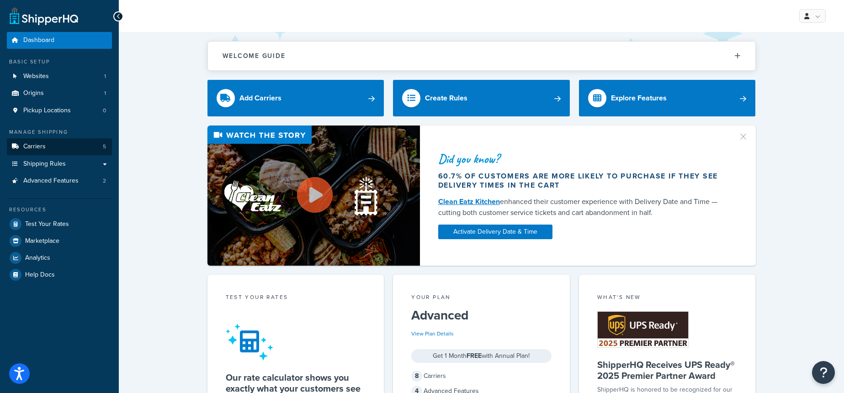 Image resolution: width=844 pixels, height=393 pixels. What do you see at coordinates (59, 241) in the screenshot?
I see `li: Marketplace` at bounding box center [59, 241].